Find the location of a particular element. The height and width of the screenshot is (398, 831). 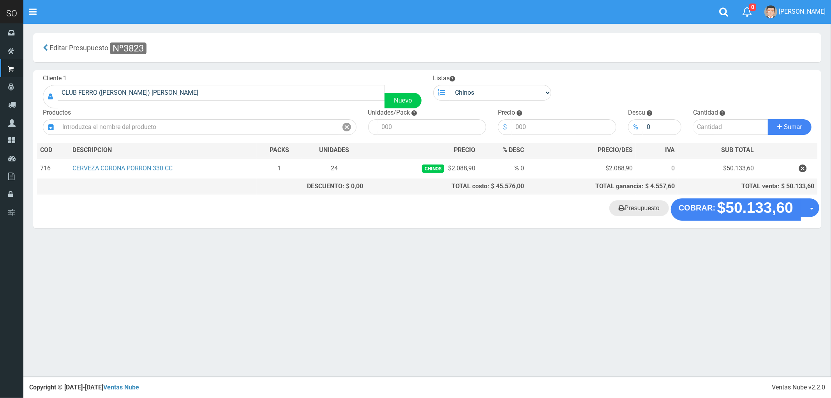

strong: $50.133,60 is located at coordinates (755, 208).